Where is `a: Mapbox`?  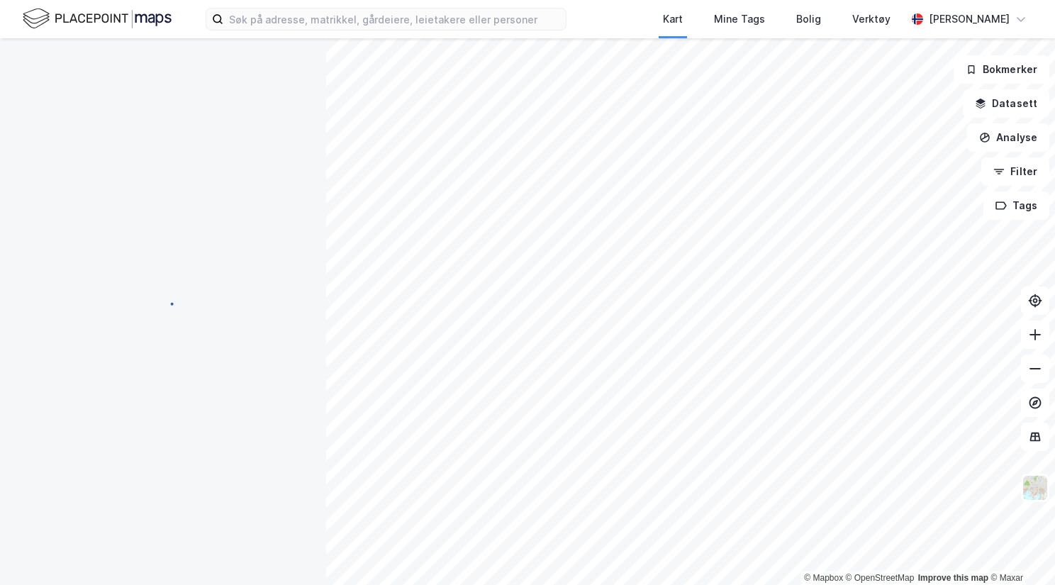 a: Mapbox is located at coordinates (824, 578).